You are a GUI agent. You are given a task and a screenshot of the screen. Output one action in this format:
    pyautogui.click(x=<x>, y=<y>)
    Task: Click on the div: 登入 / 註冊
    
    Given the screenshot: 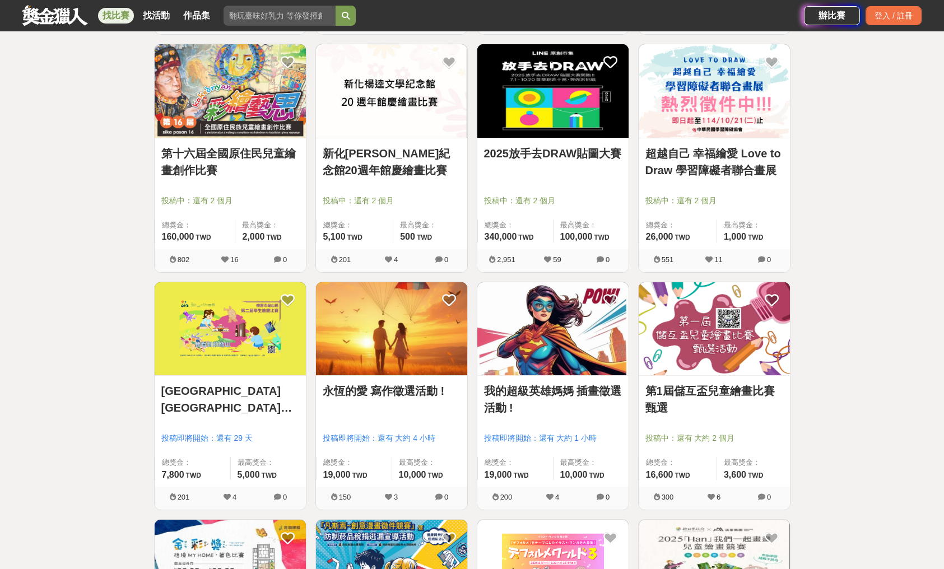 What is the action you would take?
    pyautogui.click(x=893, y=16)
    